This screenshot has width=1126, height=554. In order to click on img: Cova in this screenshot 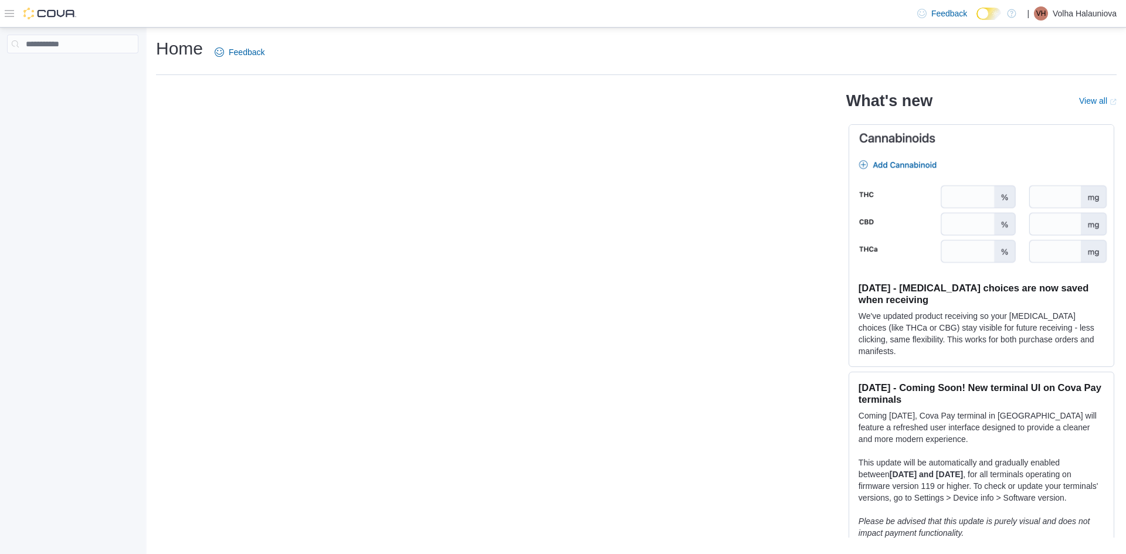, I will do `click(50, 13)`.